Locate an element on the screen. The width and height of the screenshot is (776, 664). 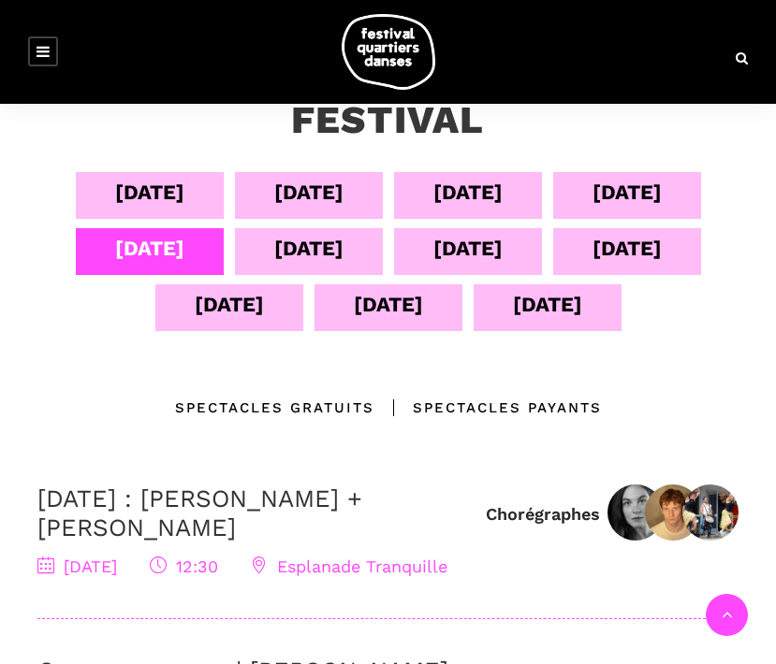
div: Chorégraphes is located at coordinates (543, 514).